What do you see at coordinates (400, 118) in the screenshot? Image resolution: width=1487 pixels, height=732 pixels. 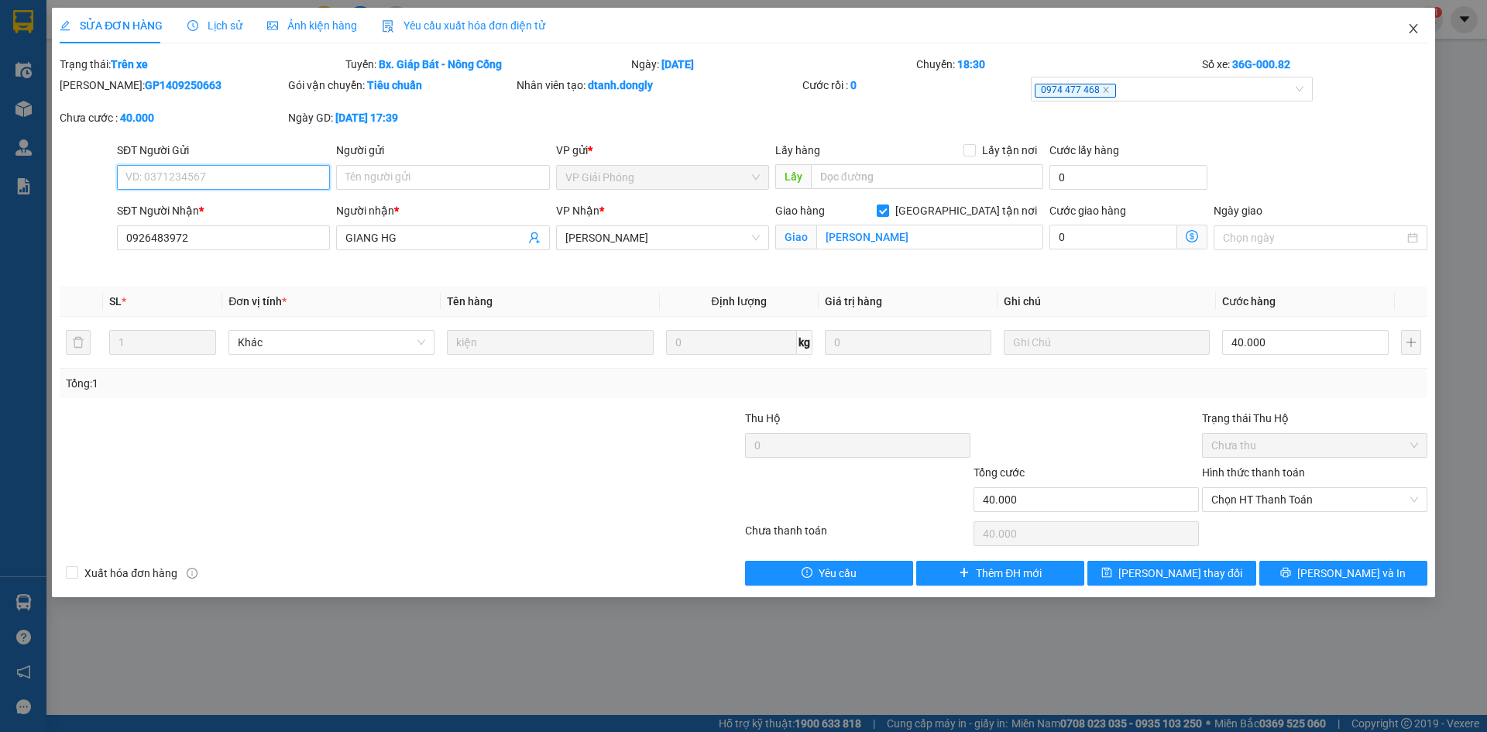 I see `div: Ngày GD:` at bounding box center [400, 118].